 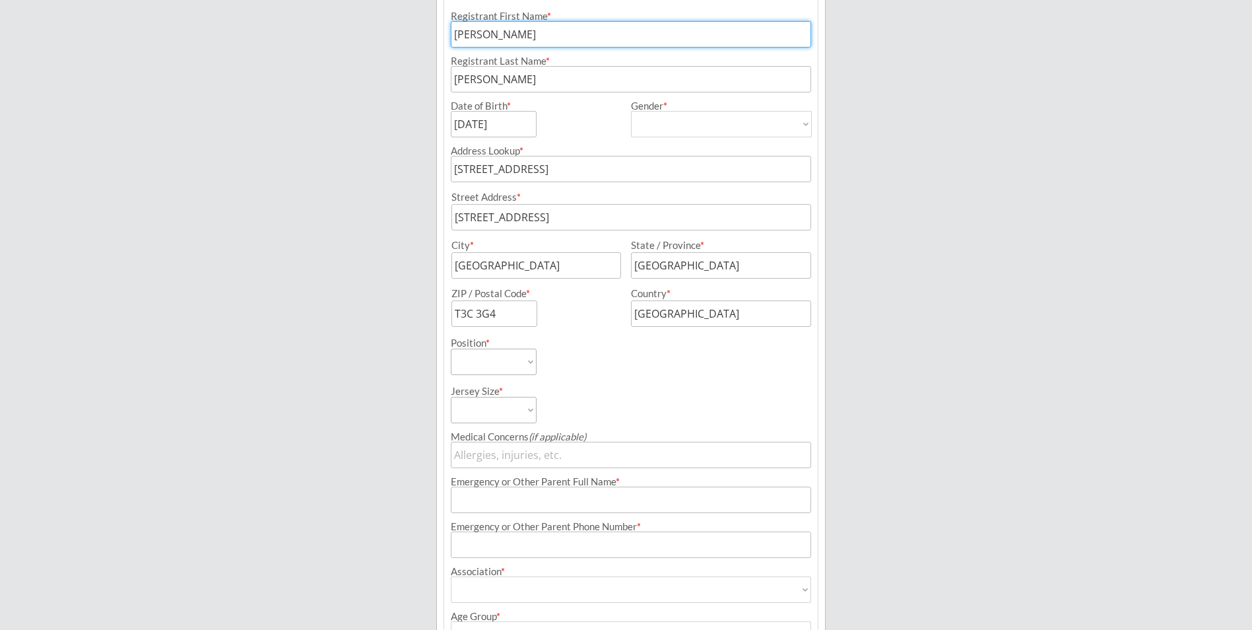 I want to click on div: City, so click(x=535, y=245).